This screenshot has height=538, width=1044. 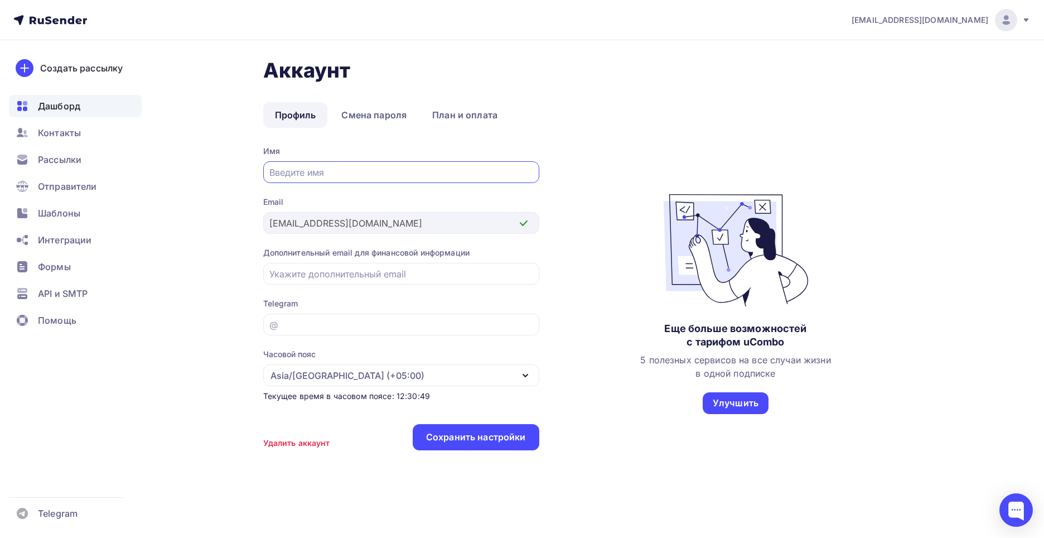 What do you see at coordinates (401, 396) in the screenshot?
I see `div: Текущее время в часовом поясе: 12:30:49` at bounding box center [401, 396].